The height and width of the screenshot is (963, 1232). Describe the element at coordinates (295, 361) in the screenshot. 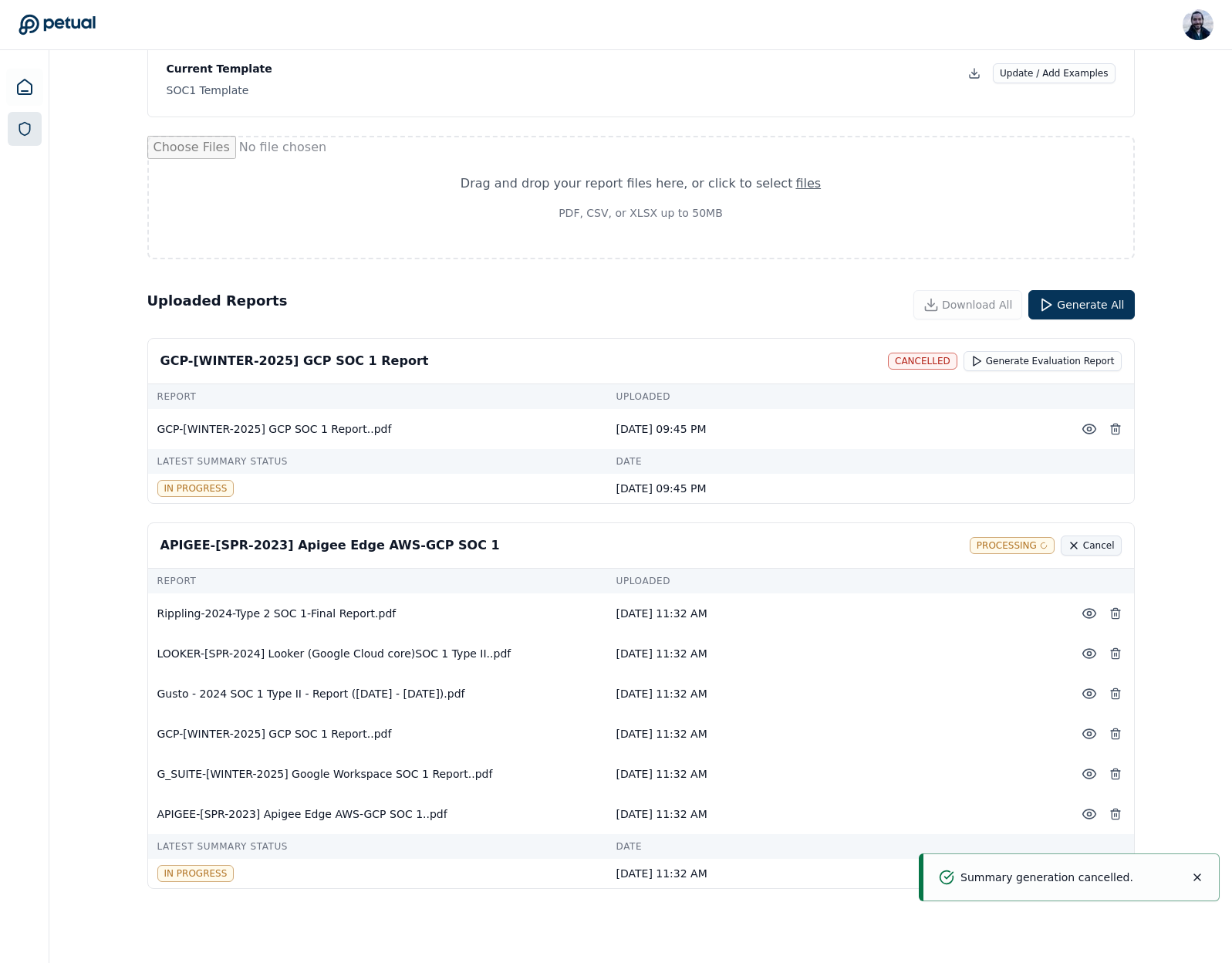

I see `div: GCP-[WINTER-2025] GCP SOC 1 Report` at that location.